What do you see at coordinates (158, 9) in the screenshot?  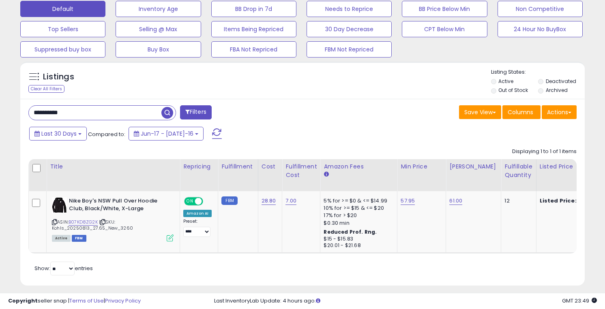 I see `button: Inventory Age` at bounding box center [158, 9].